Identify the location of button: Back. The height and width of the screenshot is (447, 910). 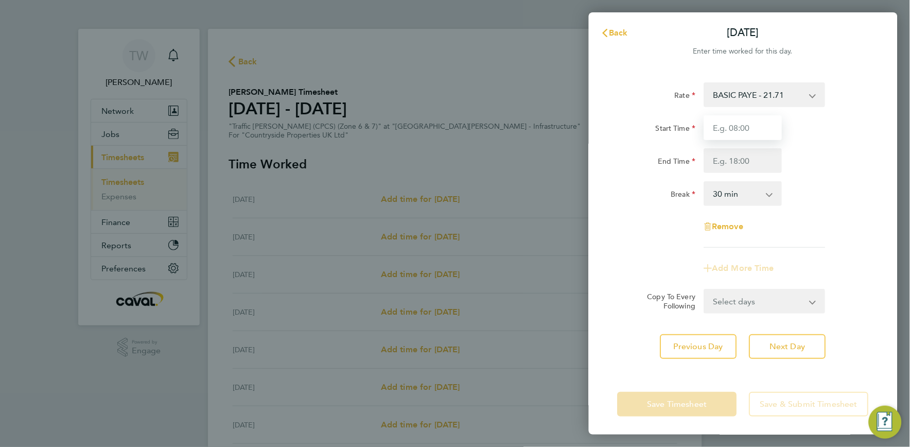
(615, 33).